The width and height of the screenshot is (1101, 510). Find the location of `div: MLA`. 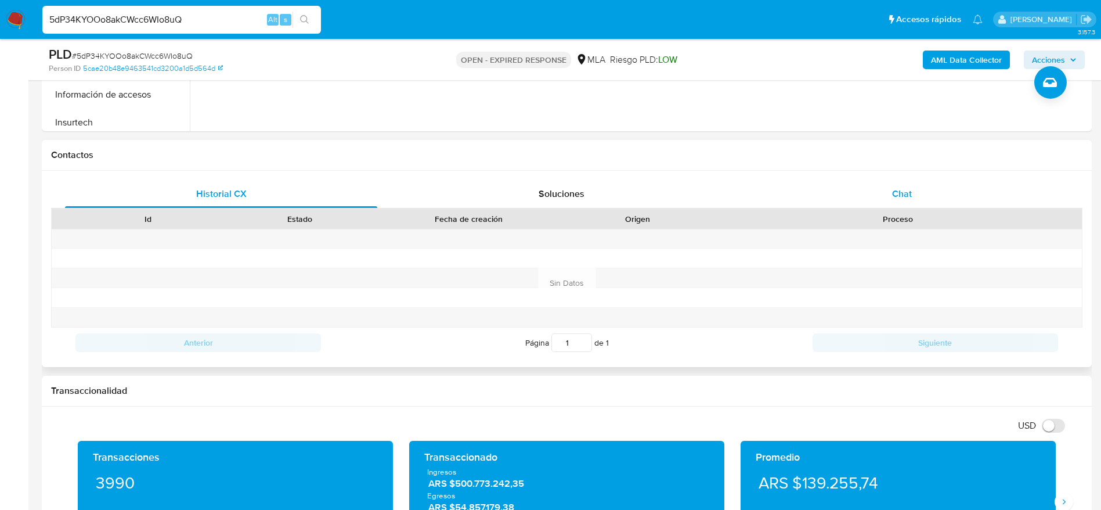

div: MLA is located at coordinates (590, 60).